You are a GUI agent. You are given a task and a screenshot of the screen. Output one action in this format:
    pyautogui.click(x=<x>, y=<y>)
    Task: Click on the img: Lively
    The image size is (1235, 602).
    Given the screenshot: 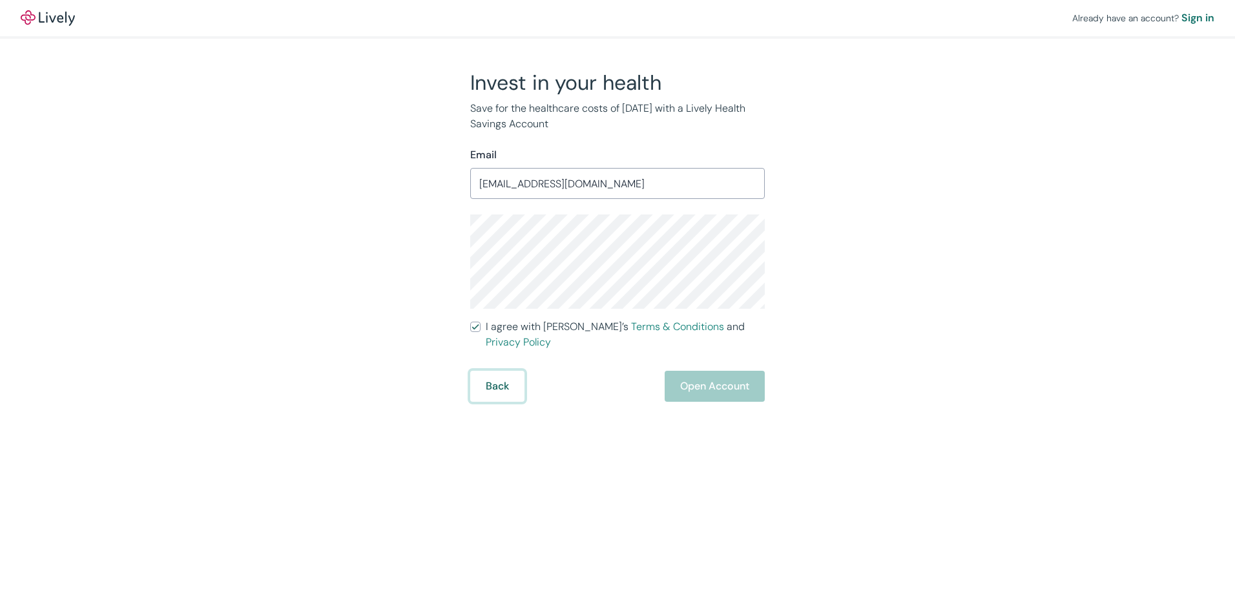 What is the action you would take?
    pyautogui.click(x=48, y=18)
    